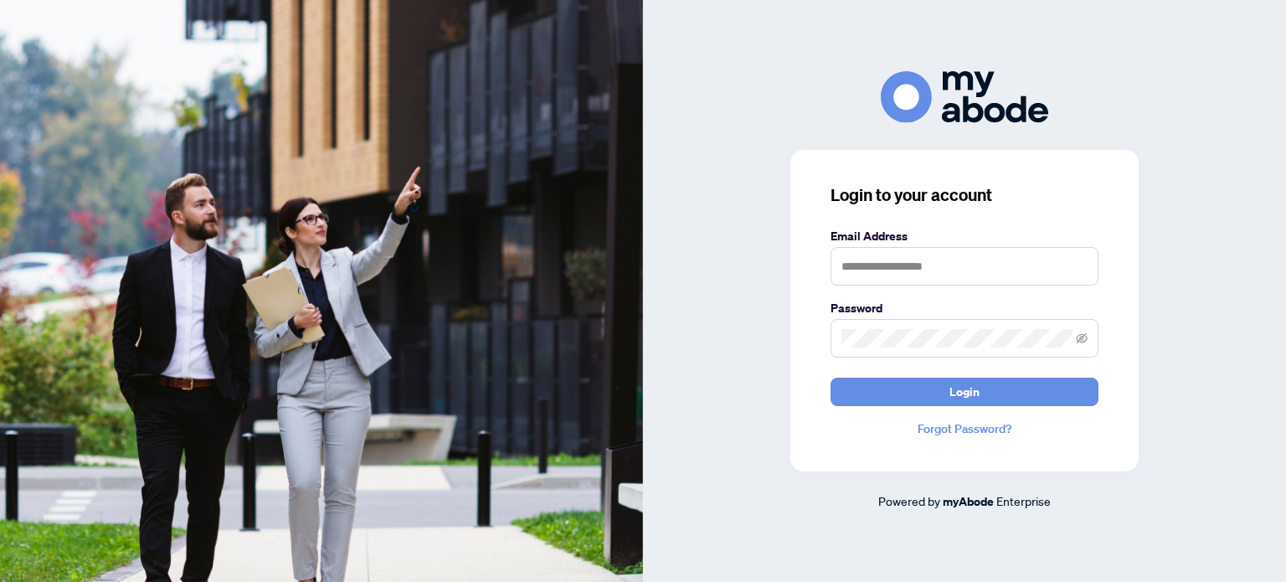  What do you see at coordinates (968, 502) in the screenshot?
I see `a: myAbode` at bounding box center [968, 502].